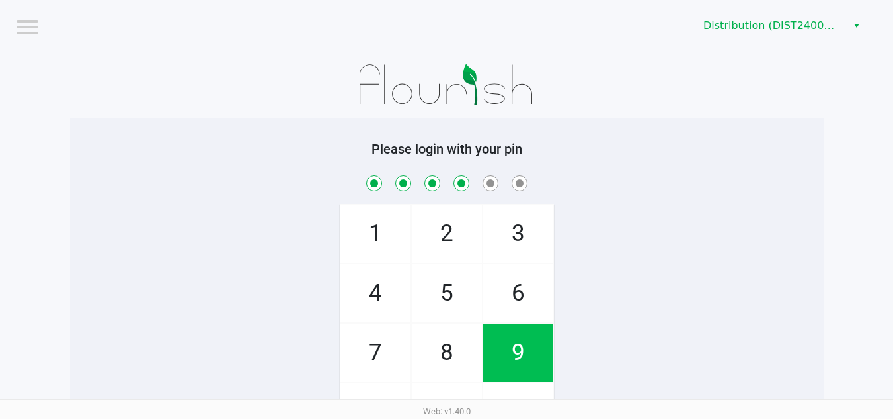  Describe the element at coordinates (447, 233) in the screenshot. I see `span: 2` at that location.